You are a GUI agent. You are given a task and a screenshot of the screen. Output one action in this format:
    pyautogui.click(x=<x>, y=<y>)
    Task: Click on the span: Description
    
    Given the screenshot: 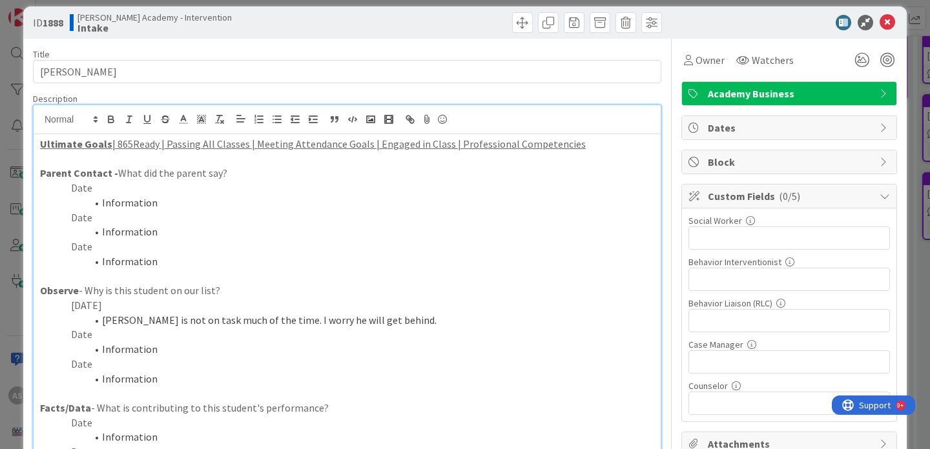 What is the action you would take?
    pyautogui.click(x=55, y=99)
    